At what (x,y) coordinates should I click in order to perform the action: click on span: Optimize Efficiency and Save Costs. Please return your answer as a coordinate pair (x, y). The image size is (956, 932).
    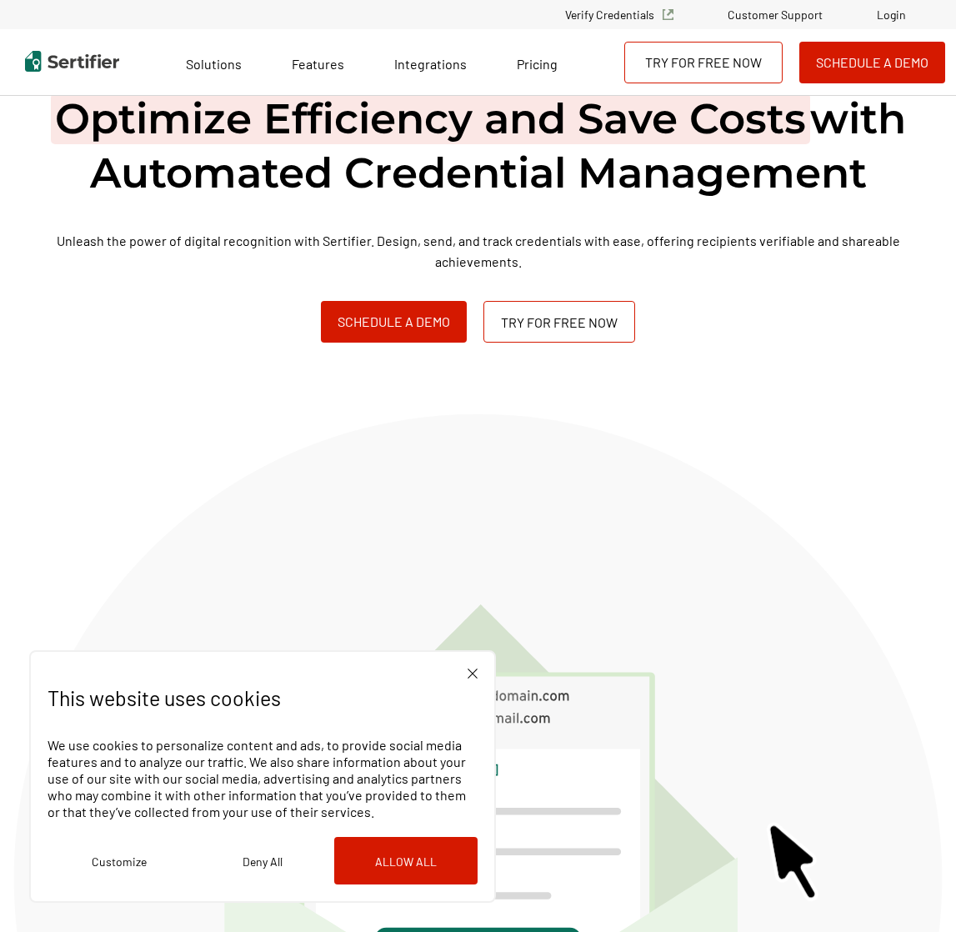
    Looking at the image, I should click on (430, 118).